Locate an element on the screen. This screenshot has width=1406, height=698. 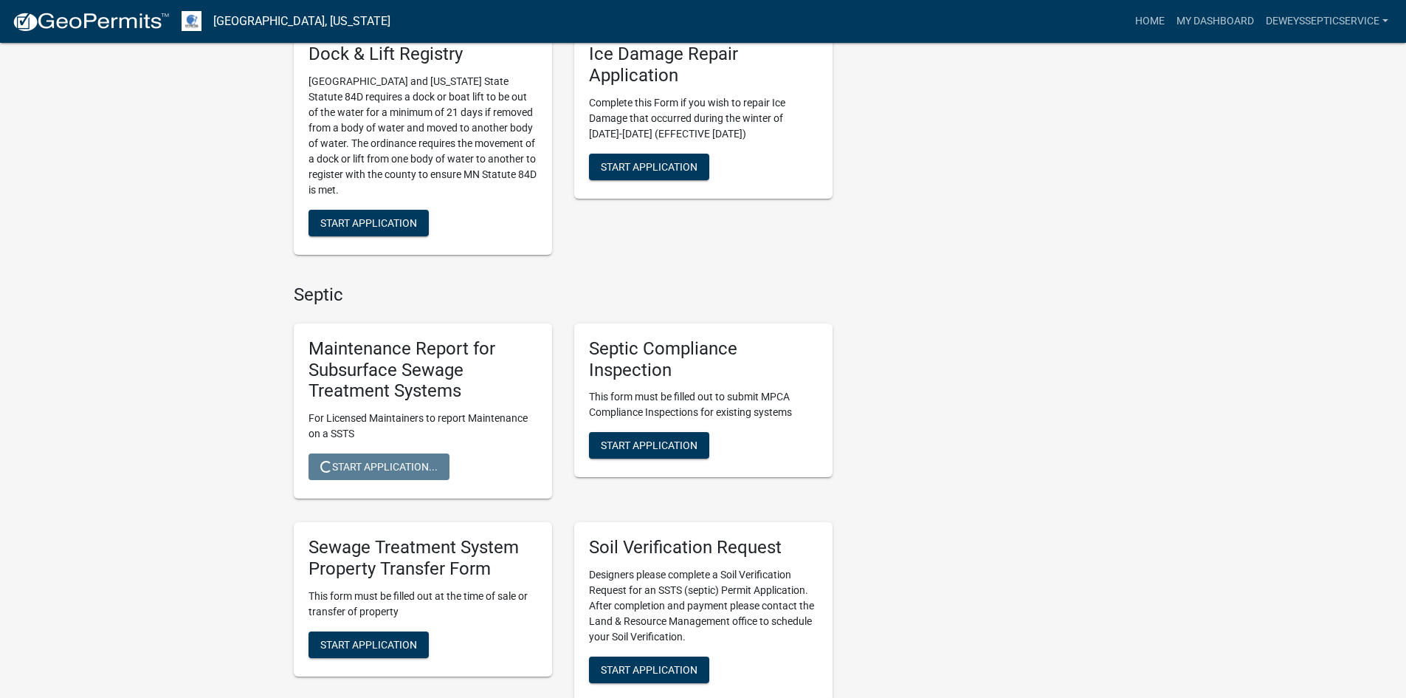
h4: Septic is located at coordinates (563, 295).